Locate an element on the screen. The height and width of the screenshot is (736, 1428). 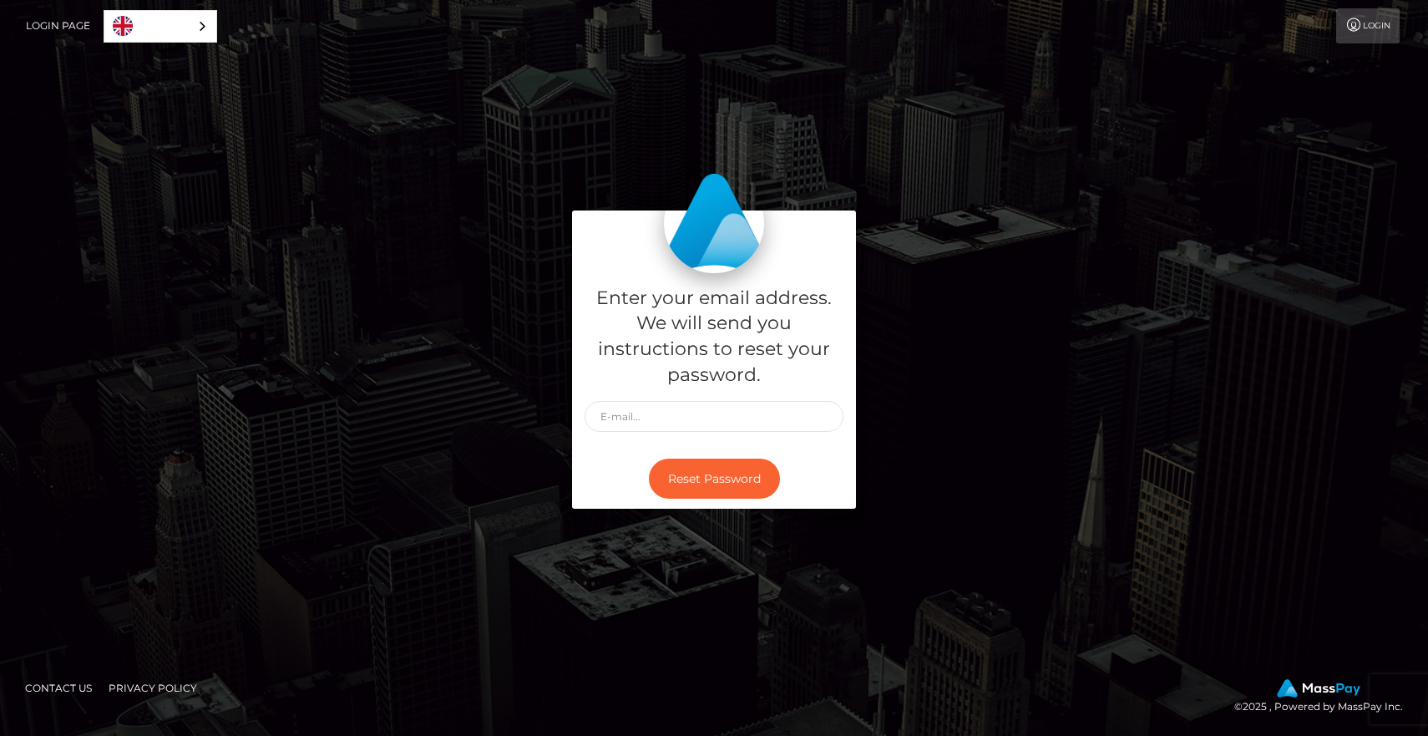
button: Reset Password is located at coordinates (714, 478).